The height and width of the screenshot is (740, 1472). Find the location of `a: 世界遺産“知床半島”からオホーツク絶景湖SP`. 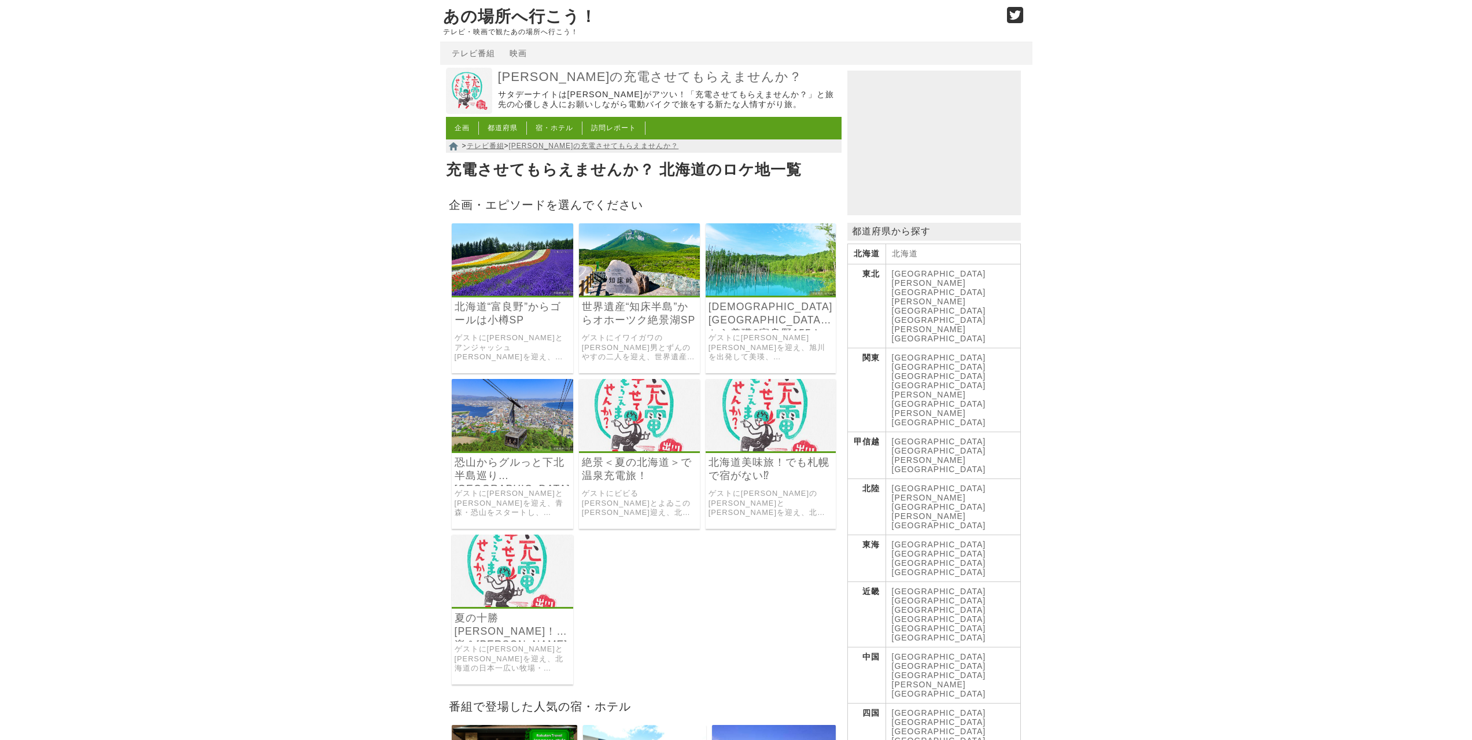

a: 世界遺産“知床半島”からオホーツク絶景湖SP is located at coordinates (639, 313).